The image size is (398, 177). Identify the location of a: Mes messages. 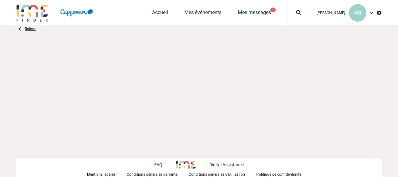
(254, 14).